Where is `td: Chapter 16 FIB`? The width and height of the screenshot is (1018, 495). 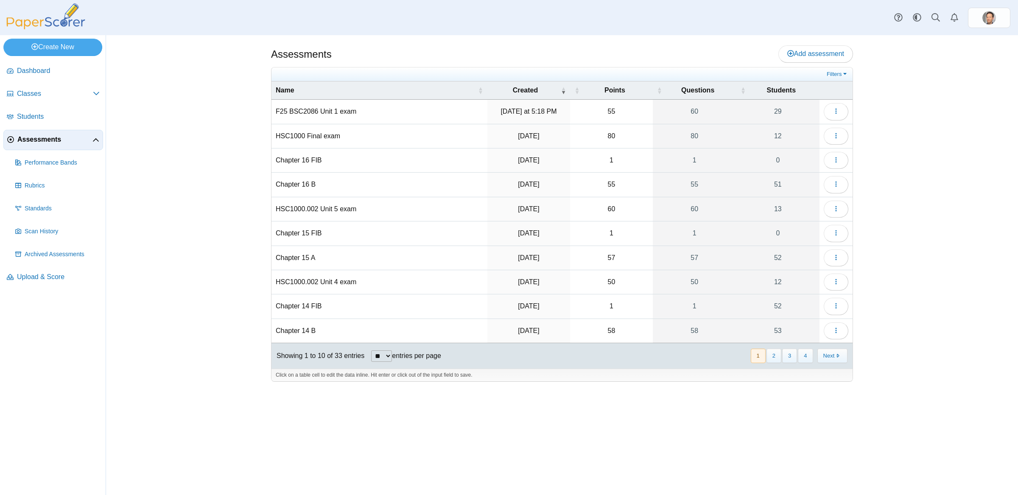 td: Chapter 16 FIB is located at coordinates (379, 160).